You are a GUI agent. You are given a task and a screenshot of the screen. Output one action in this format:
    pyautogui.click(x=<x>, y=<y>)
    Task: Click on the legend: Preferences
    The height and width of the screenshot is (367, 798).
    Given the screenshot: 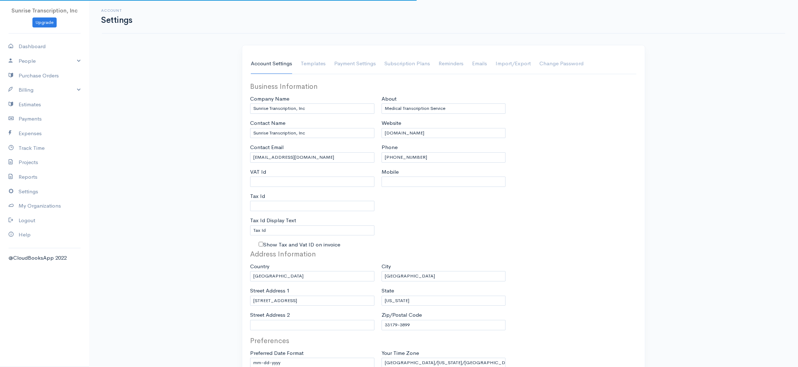 What is the action you would take?
    pyautogui.click(x=312, y=341)
    